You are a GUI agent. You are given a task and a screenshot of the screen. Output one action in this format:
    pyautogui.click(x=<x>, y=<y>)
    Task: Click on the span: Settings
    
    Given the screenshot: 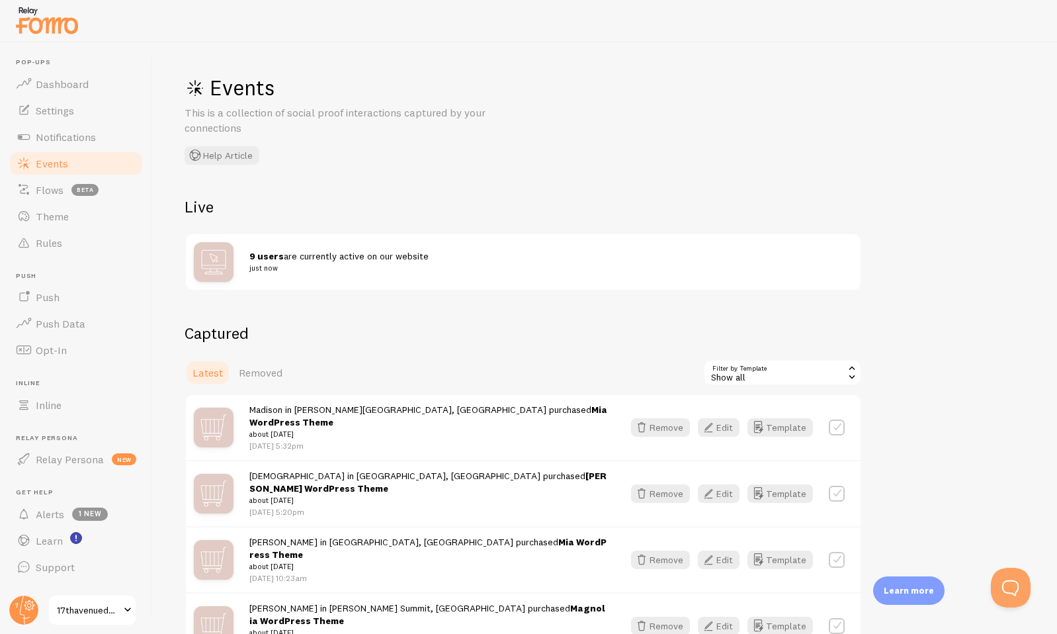 What is the action you would take?
    pyautogui.click(x=55, y=110)
    